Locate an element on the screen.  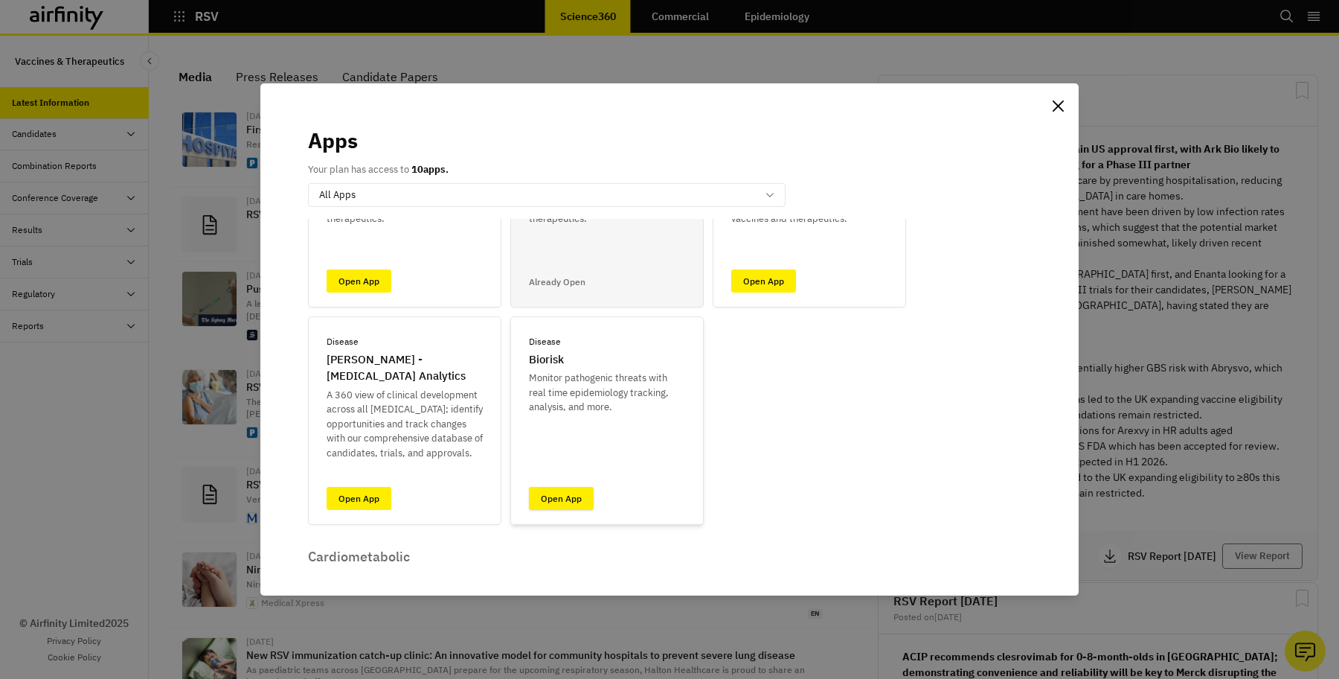
b: 10 apps. is located at coordinates (430, 169).